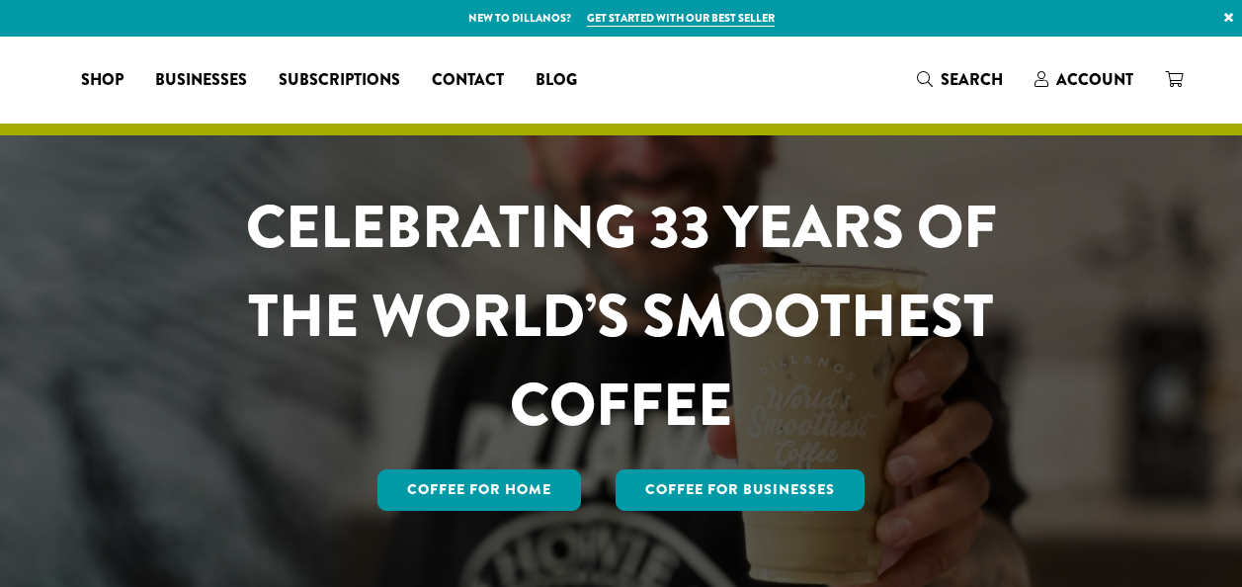 The height and width of the screenshot is (587, 1242). What do you see at coordinates (740, 490) in the screenshot?
I see `a: Coffee For Businesses` at bounding box center [740, 490].